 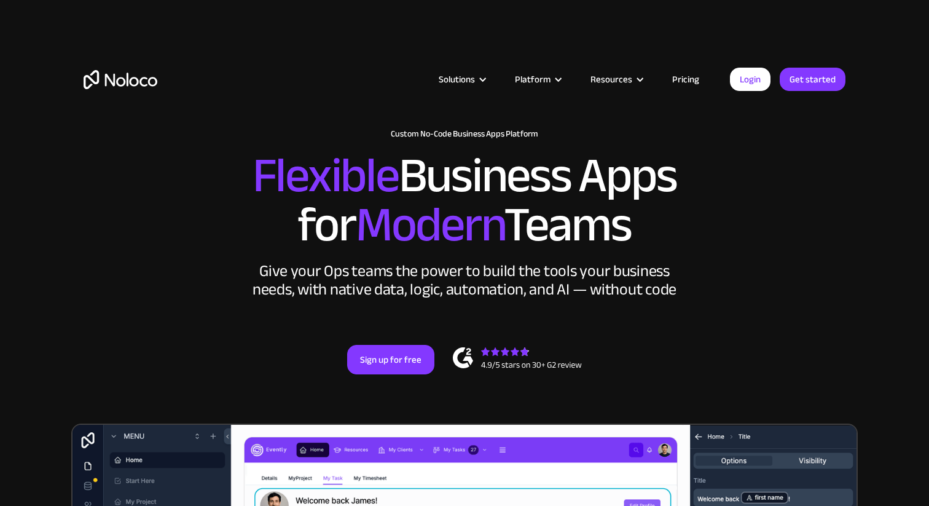 What do you see at coordinates (465, 200) in the screenshot?
I see `h2: Business Apps for Teams` at bounding box center [465, 200].